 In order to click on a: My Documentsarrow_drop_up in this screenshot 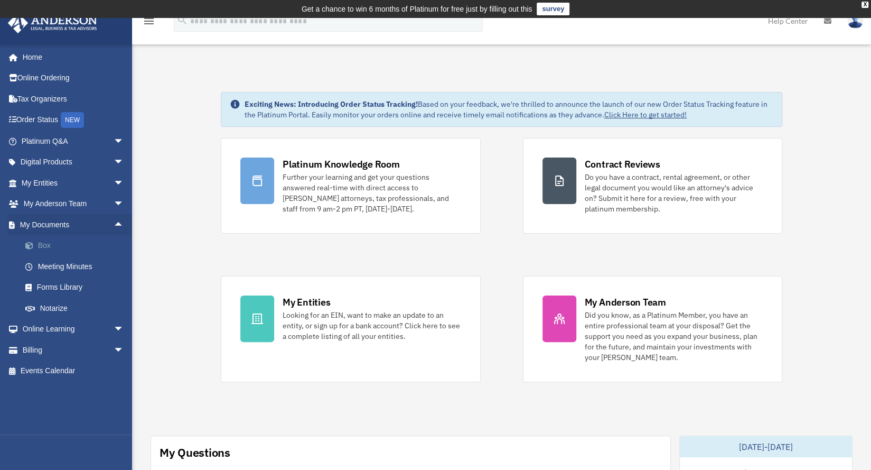, I will do `click(73, 225)`.